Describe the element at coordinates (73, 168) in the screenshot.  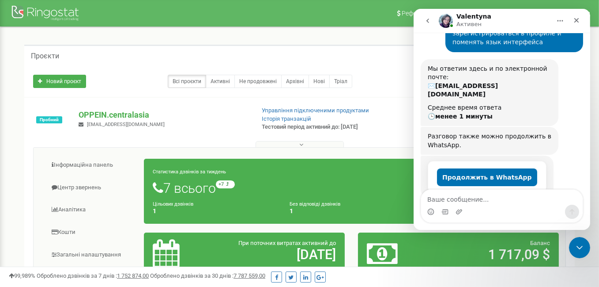
I see `div: Продолжить в WhatsApp` at that location.